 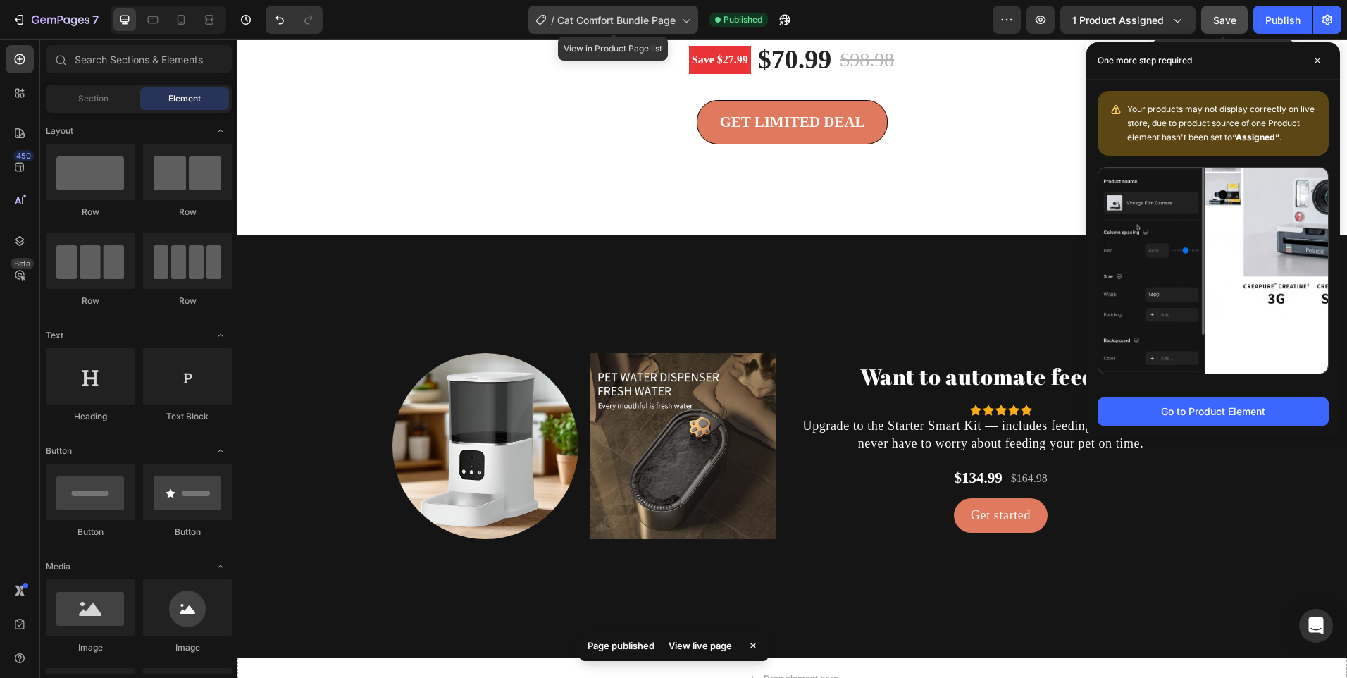 I want to click on span: Cat Comfort Bundle Page, so click(x=616, y=20).